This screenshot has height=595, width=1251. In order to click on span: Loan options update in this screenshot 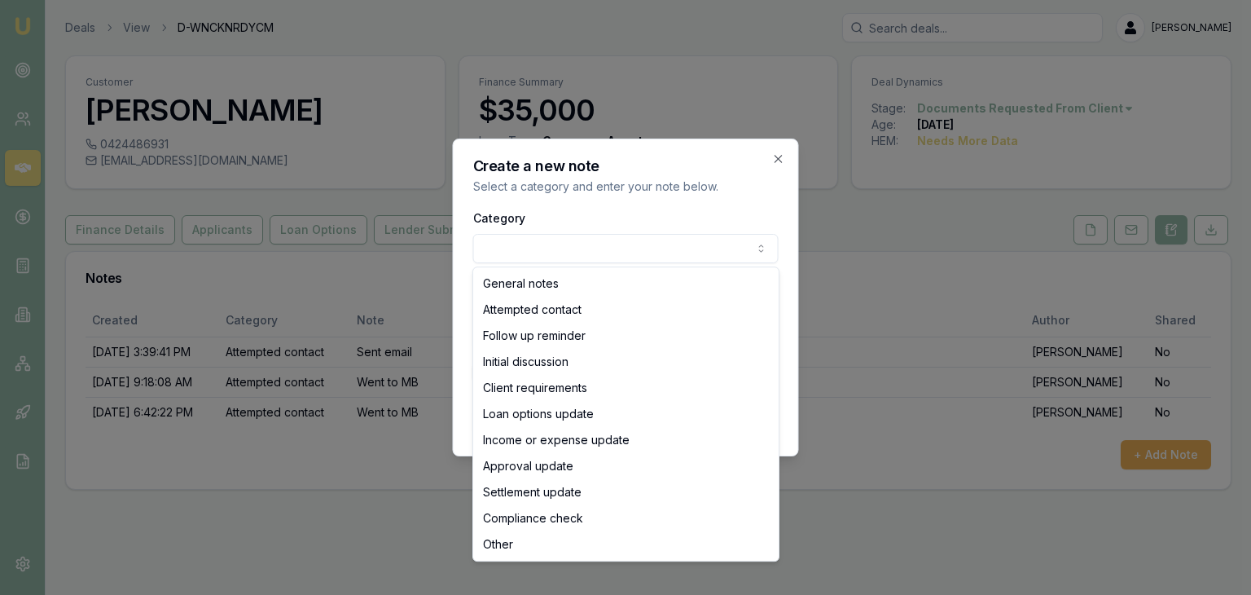, I will do `click(538, 414)`.